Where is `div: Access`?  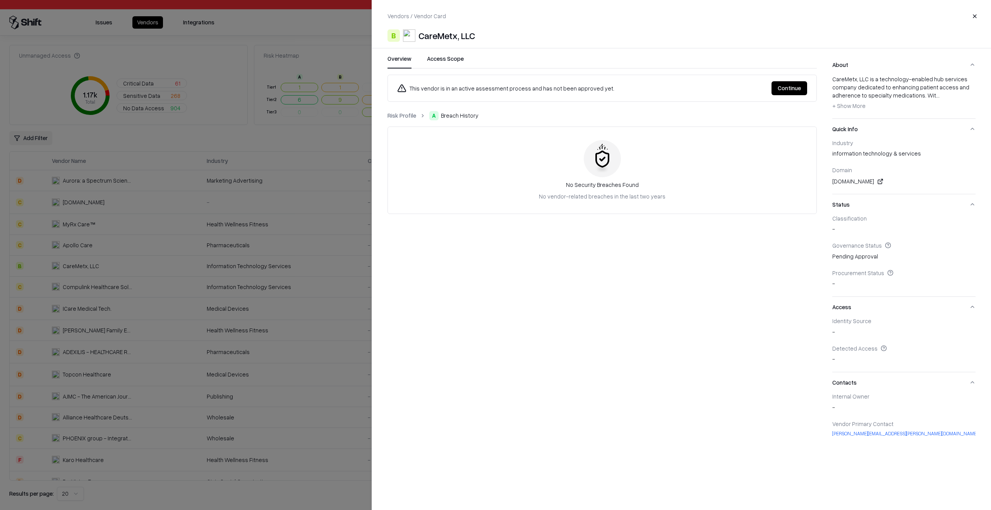
div: Access is located at coordinates (904, 345).